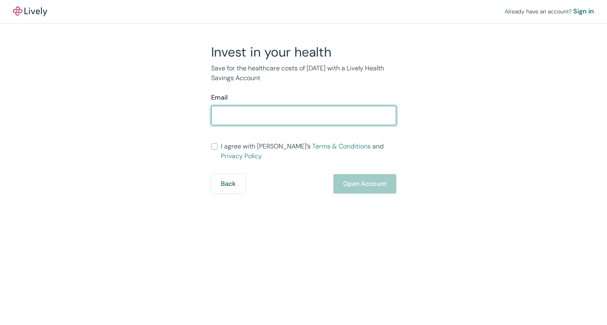 The width and height of the screenshot is (607, 325). What do you see at coordinates (241, 156) in the screenshot?
I see `a: Privacy Policy` at bounding box center [241, 156].